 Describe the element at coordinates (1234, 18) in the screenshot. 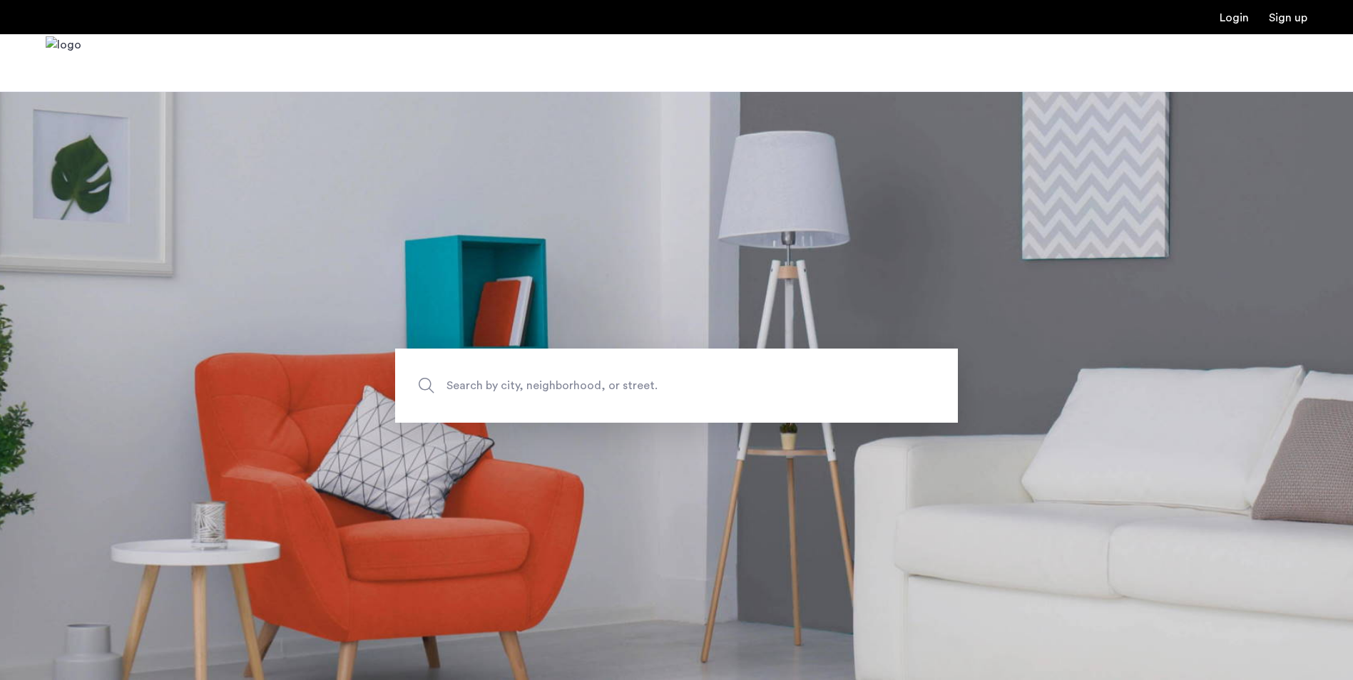

I see `a: Login` at that location.